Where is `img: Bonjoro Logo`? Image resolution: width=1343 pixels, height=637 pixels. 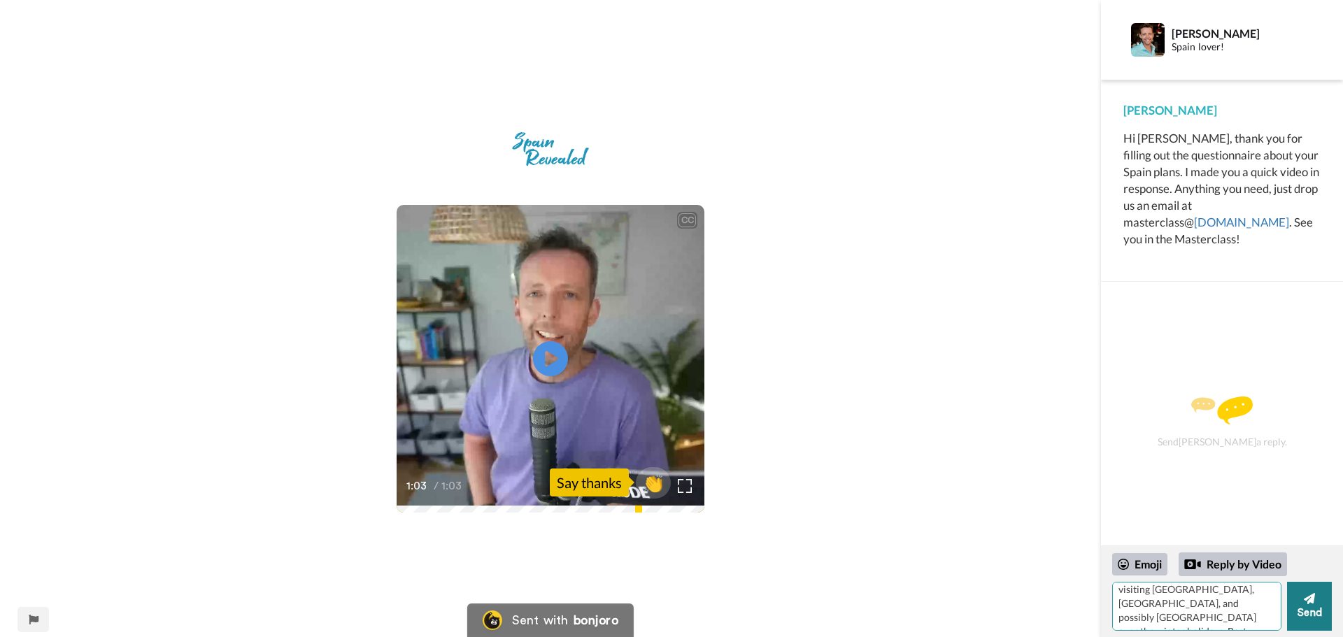
img: Bonjoro Logo is located at coordinates (492, 620).